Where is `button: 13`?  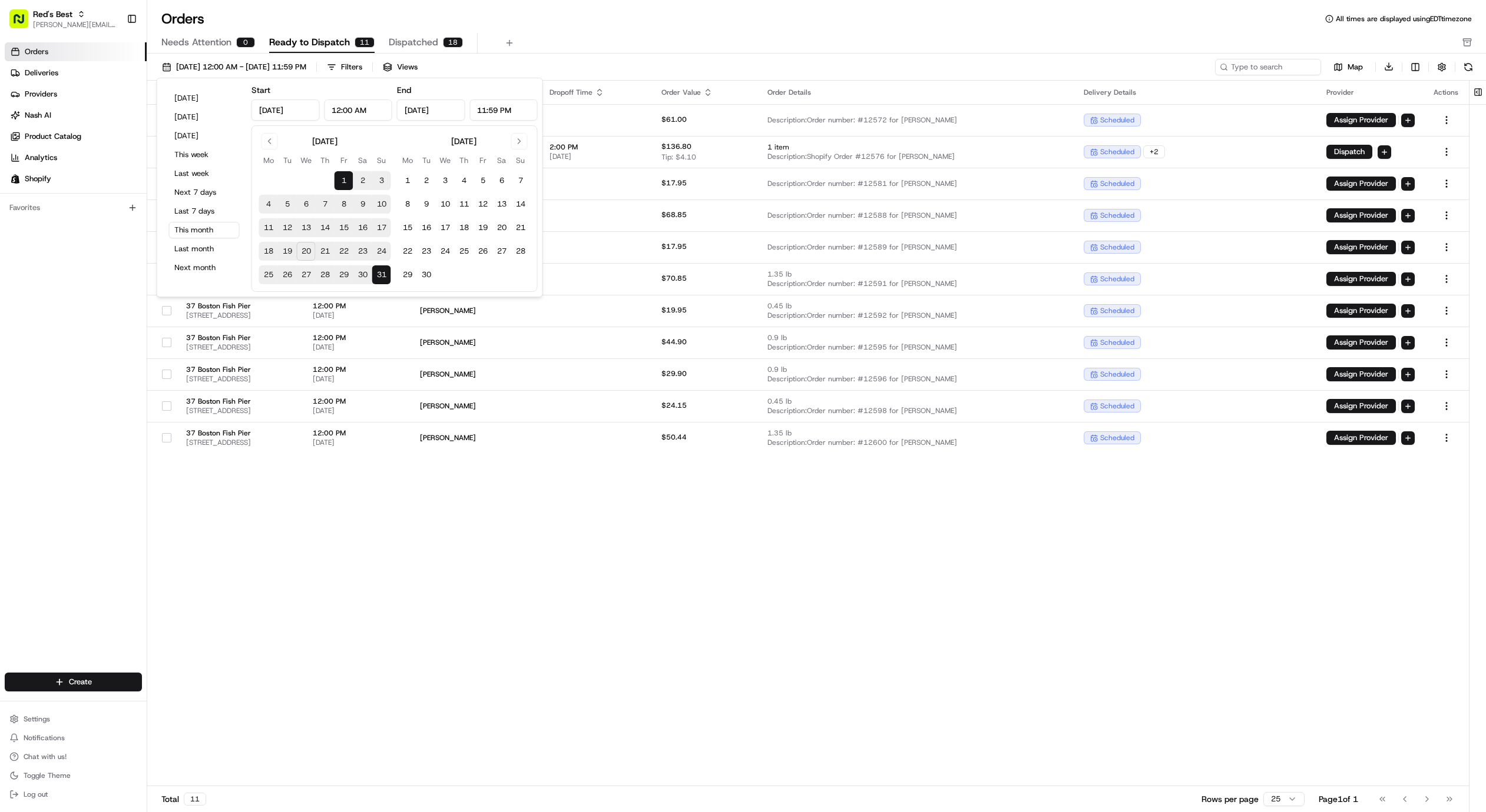 button: 13 is located at coordinates (306, 228).